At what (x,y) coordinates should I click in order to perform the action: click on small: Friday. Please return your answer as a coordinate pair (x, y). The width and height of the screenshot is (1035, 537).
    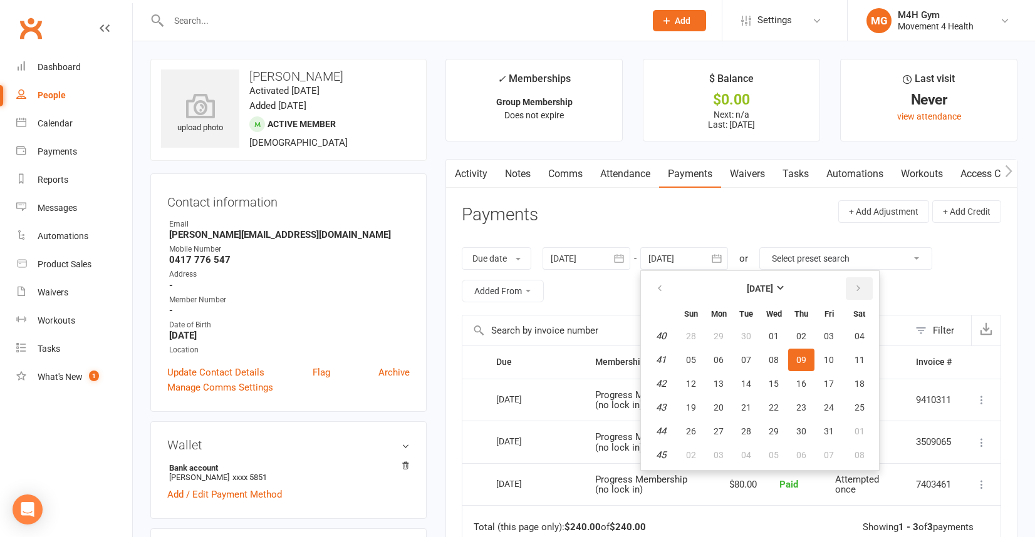
    Looking at the image, I should click on (829, 314).